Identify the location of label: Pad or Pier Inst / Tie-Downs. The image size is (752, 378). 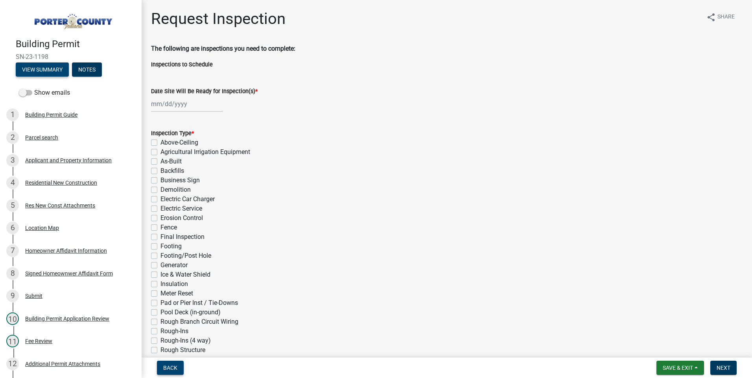
(199, 303).